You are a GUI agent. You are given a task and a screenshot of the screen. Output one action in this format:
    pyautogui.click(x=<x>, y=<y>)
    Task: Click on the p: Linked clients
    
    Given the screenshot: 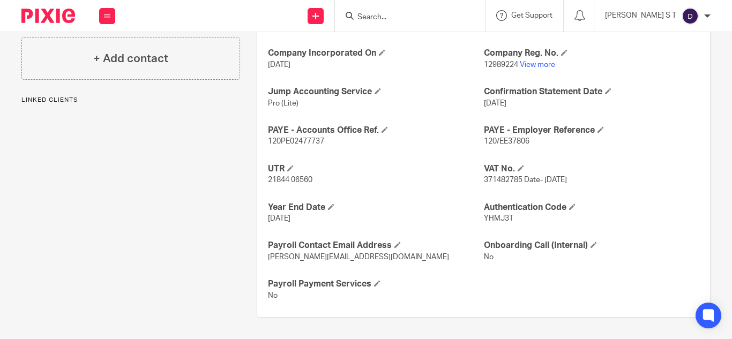 What is the action you would take?
    pyautogui.click(x=131, y=100)
    